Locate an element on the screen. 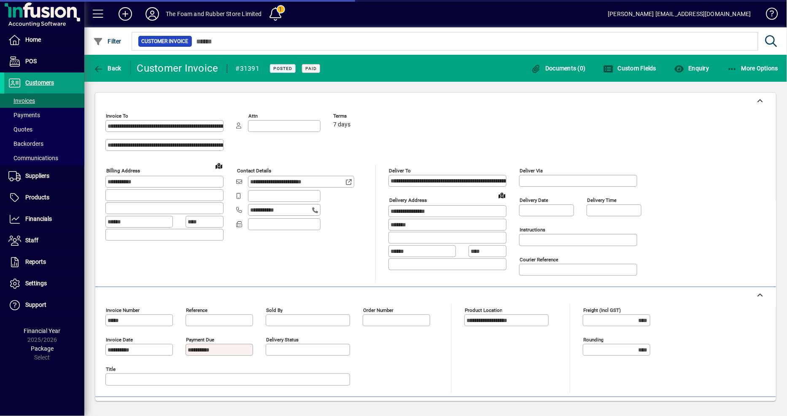 Image resolution: width=787 pixels, height=416 pixels. div: Customer Invoice is located at coordinates (177, 68).